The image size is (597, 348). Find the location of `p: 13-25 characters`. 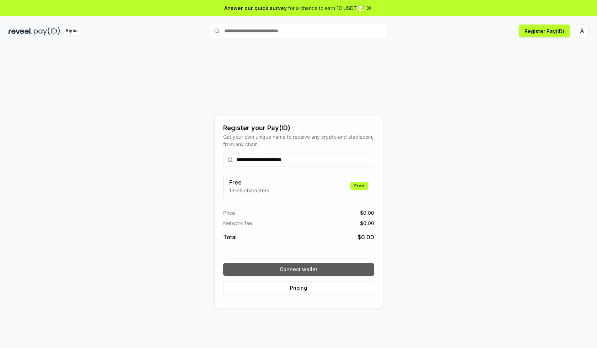

p: 13-25 characters is located at coordinates (249, 190).